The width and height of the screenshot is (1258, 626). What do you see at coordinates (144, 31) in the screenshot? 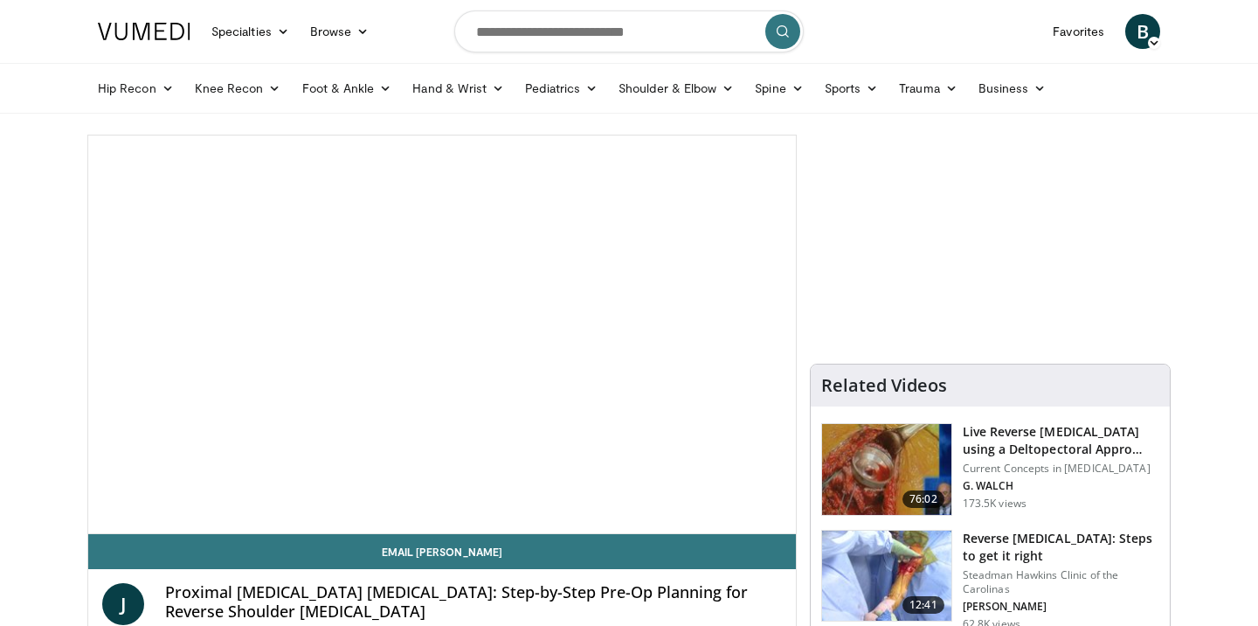
I see `img: VuMedi Logo` at bounding box center [144, 31].